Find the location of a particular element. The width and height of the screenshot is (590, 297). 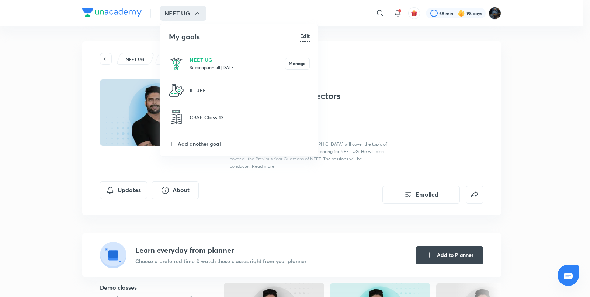

img: IIT JEE is located at coordinates (176, 91).